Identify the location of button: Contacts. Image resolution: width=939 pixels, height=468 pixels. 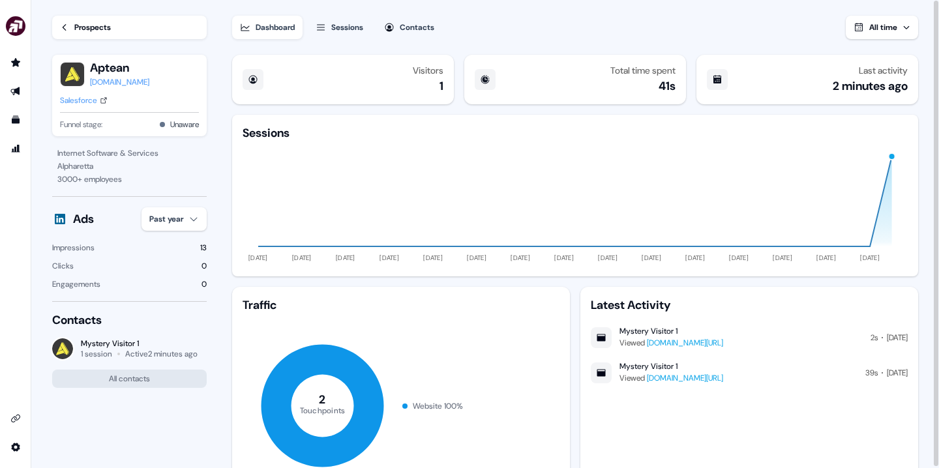
(409, 27).